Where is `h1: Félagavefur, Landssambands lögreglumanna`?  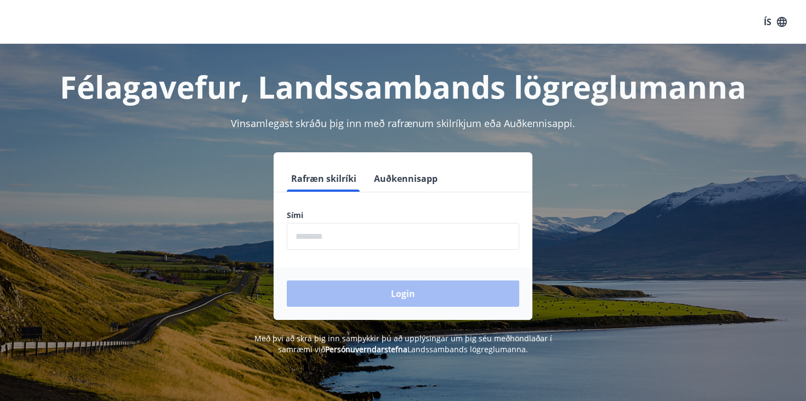
h1: Félagavefur, Landssambands lögreglumanna is located at coordinates (403, 87).